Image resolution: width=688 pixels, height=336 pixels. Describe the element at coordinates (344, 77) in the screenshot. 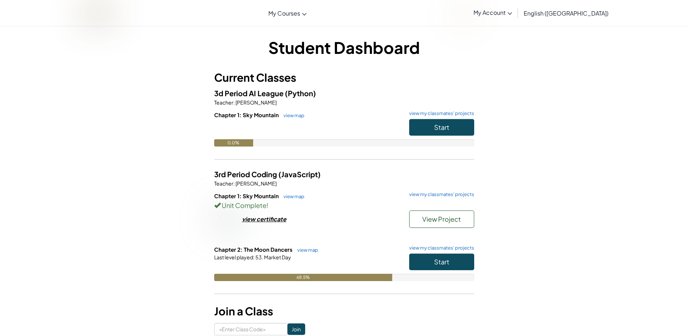

I see `h3: Current Classes` at that location.